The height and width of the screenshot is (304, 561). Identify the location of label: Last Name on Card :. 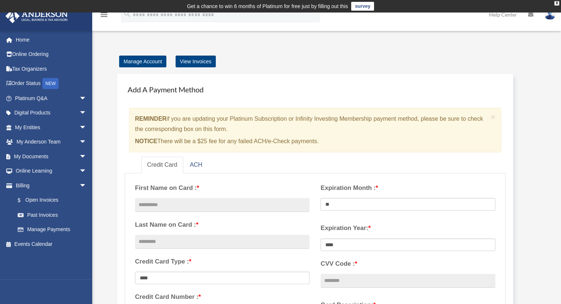
(222, 225).